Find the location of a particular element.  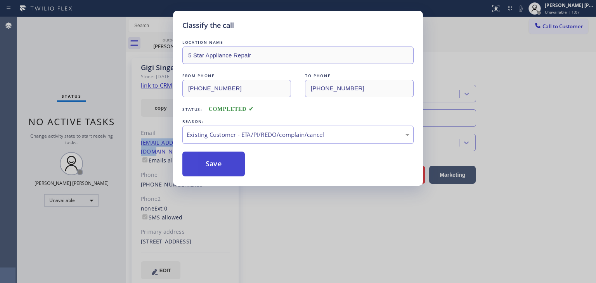

div: REASON: is located at coordinates (298, 121).